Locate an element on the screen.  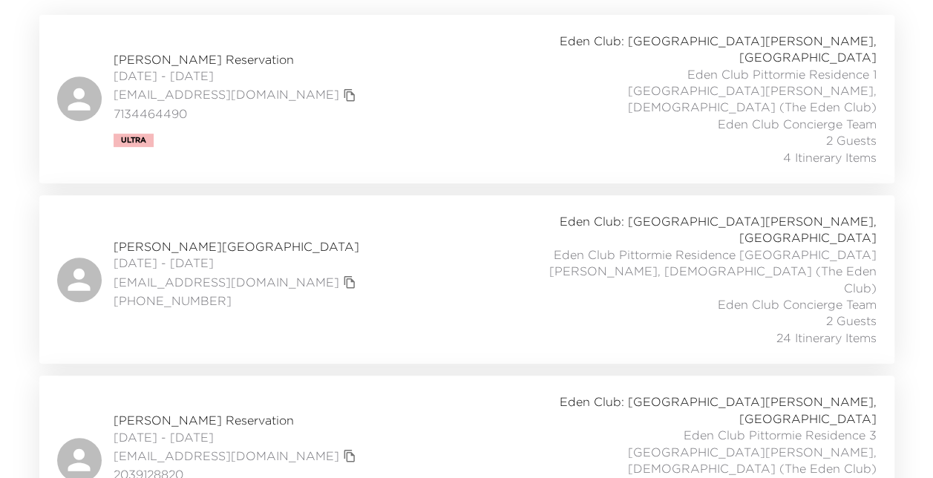
span: 24 Itinerary Items is located at coordinates (826, 338).